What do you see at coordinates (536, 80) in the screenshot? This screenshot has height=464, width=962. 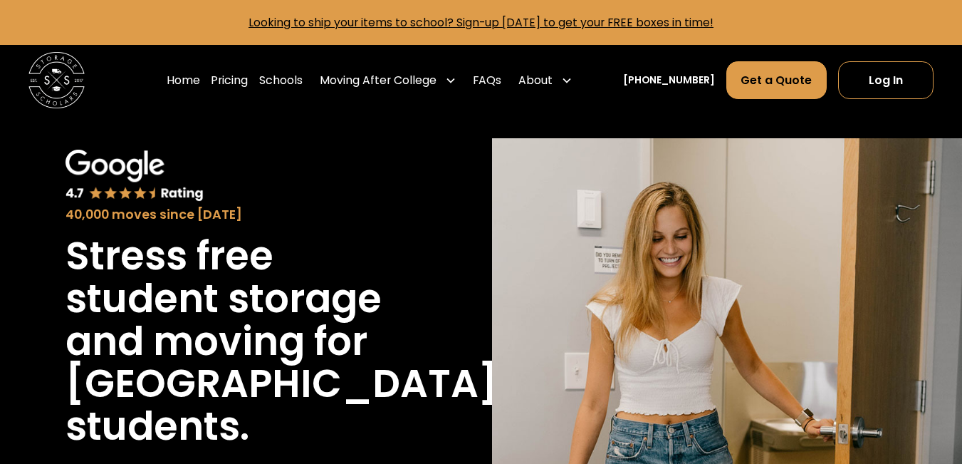 I see `div: About` at bounding box center [536, 80].